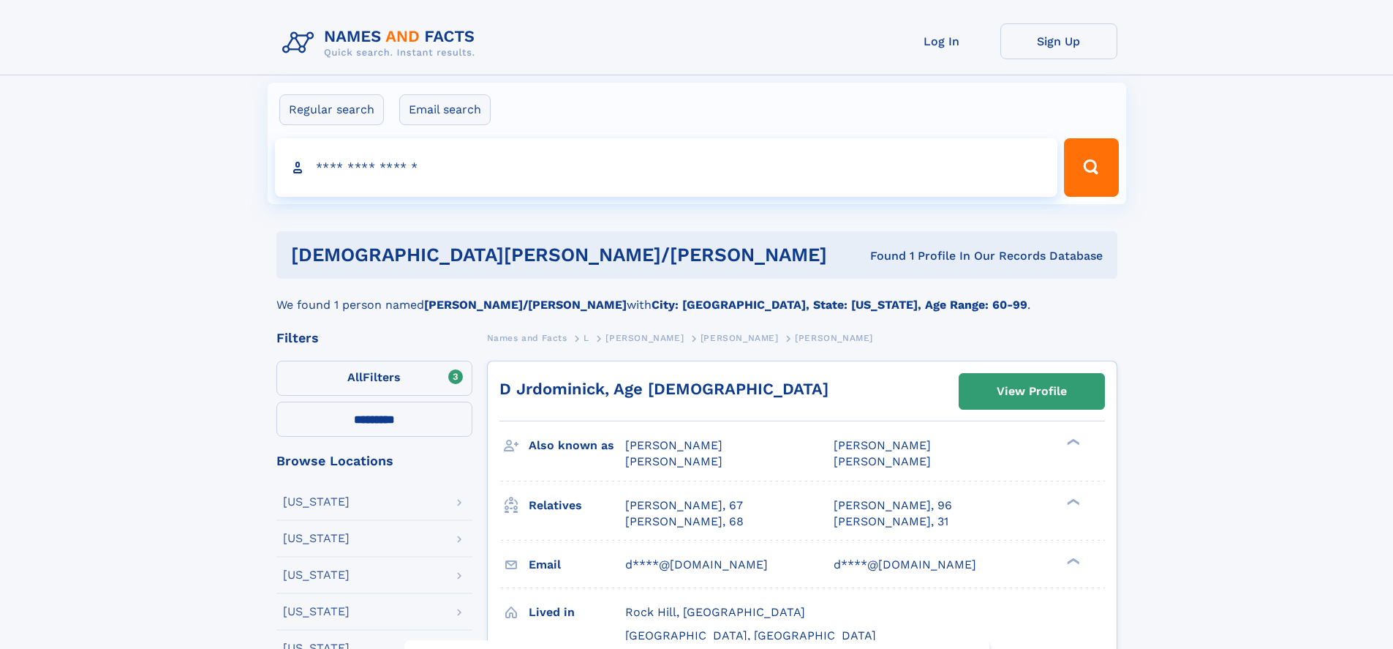 This screenshot has height=649, width=1393. What do you see at coordinates (976, 256) in the screenshot?
I see `div: Found 1 Profile In Our Records Database` at bounding box center [976, 256].